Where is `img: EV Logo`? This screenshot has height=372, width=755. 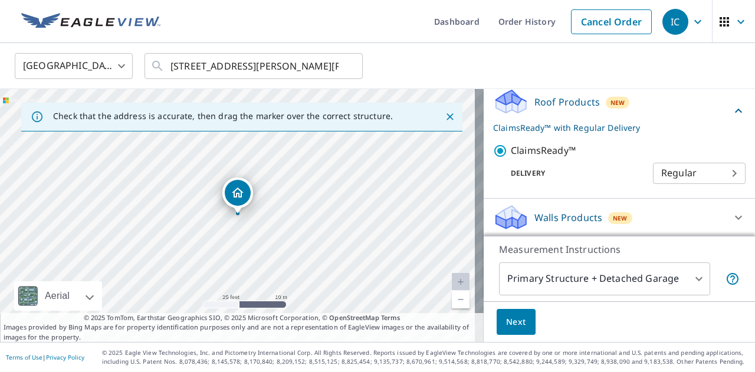
img: EV Logo is located at coordinates (91, 22).